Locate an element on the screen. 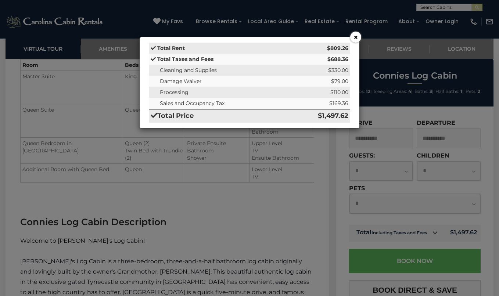 The width and height of the screenshot is (499, 296). span: Sales and Occupancy Tax is located at coordinates (192, 103).